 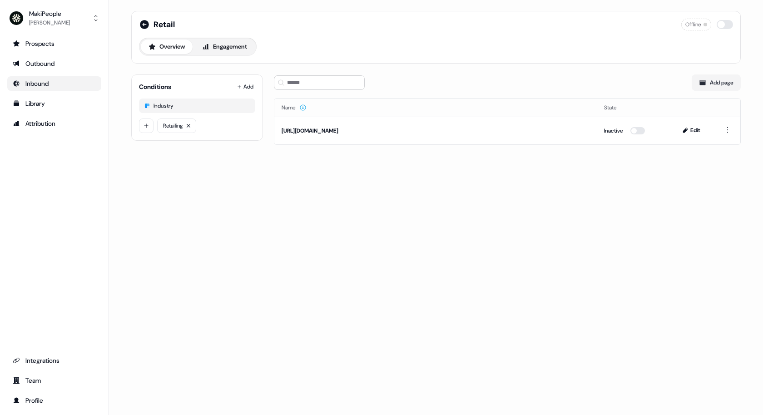 What do you see at coordinates (224, 47) in the screenshot?
I see `button: Engagement` at bounding box center [224, 47].